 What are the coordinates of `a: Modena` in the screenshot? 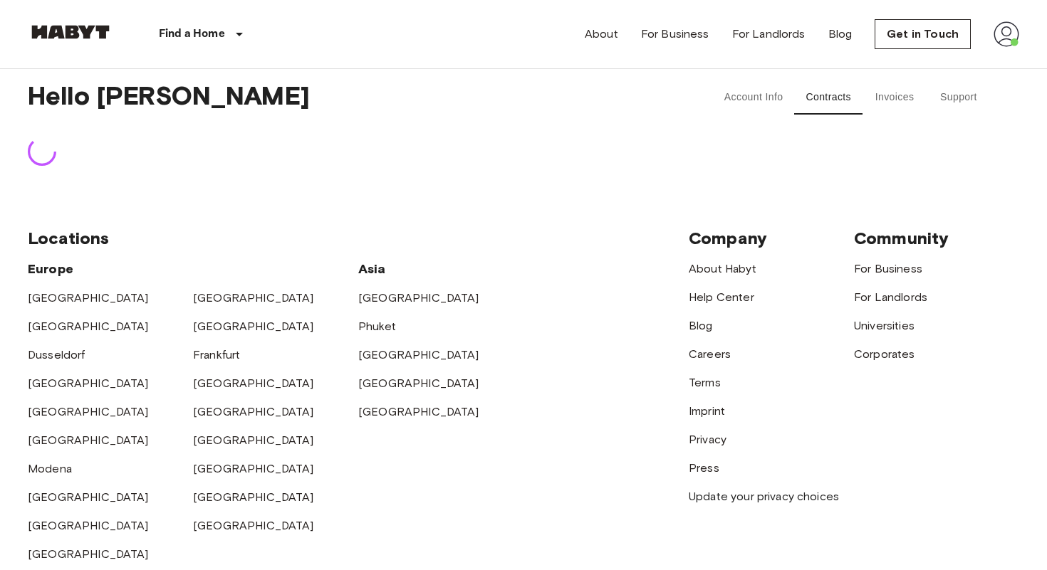 It's located at (50, 469).